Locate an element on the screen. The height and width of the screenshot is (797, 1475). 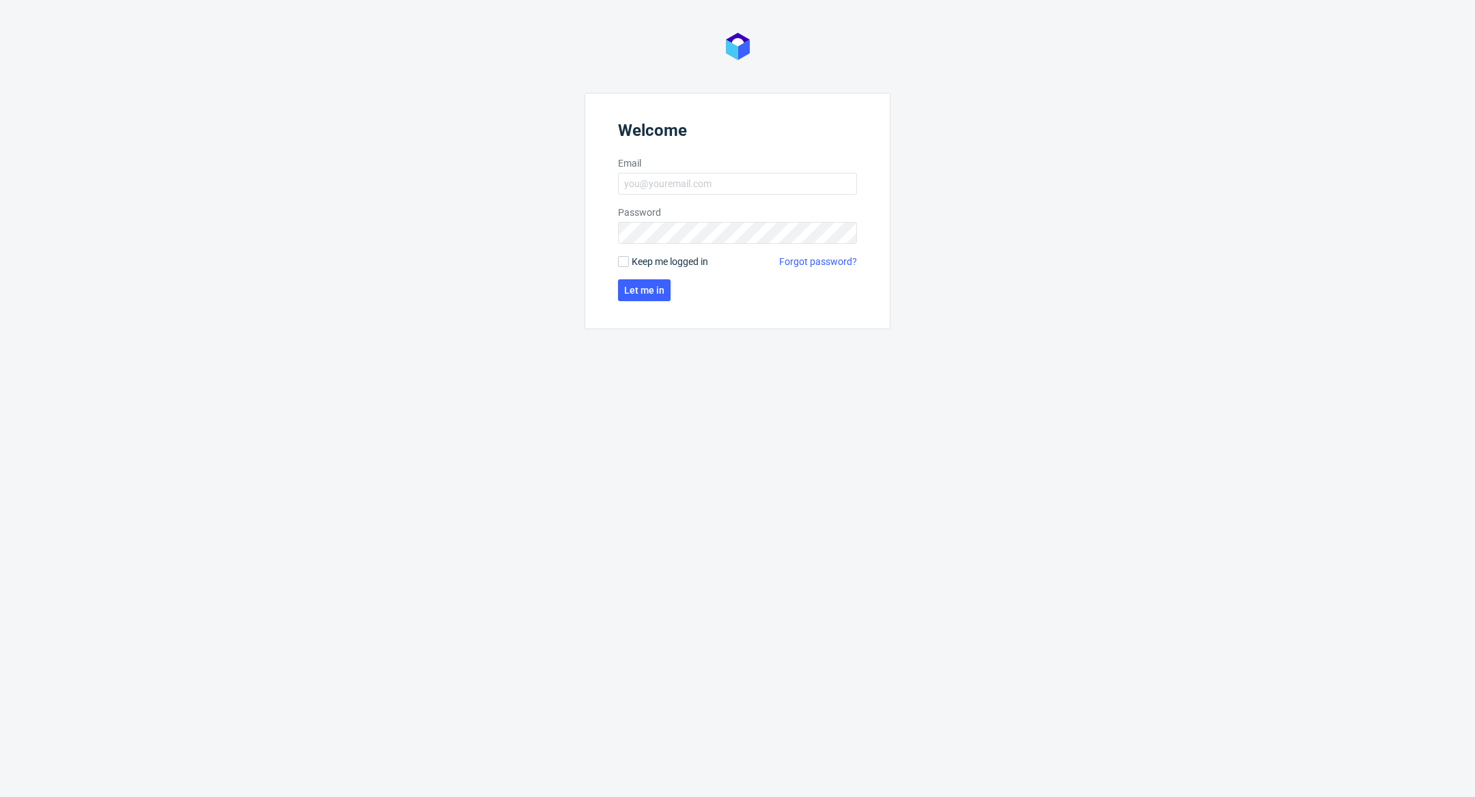
header: Welcome is located at coordinates (737, 133).